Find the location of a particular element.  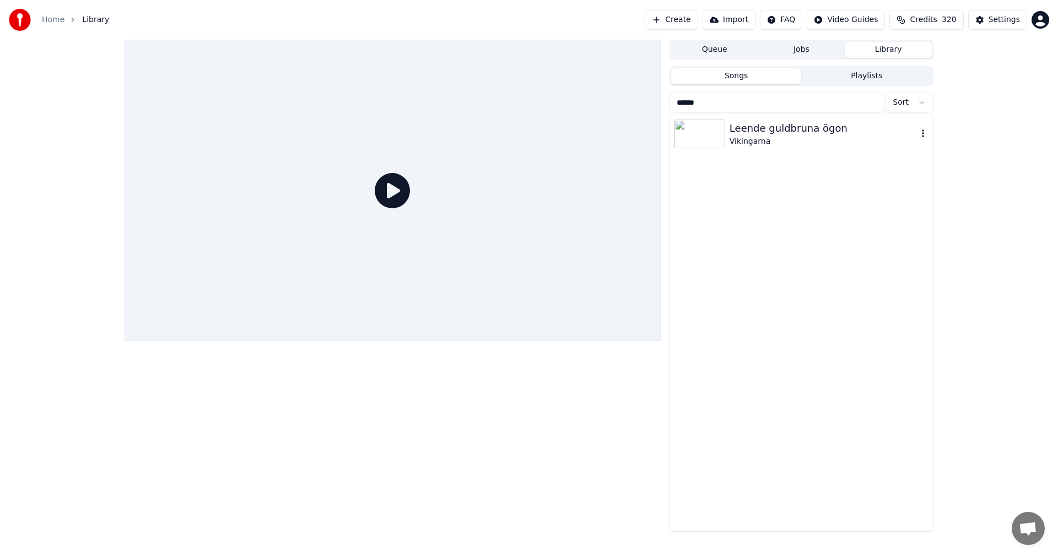

div: Leende guldbruna ögon is located at coordinates (824, 128).